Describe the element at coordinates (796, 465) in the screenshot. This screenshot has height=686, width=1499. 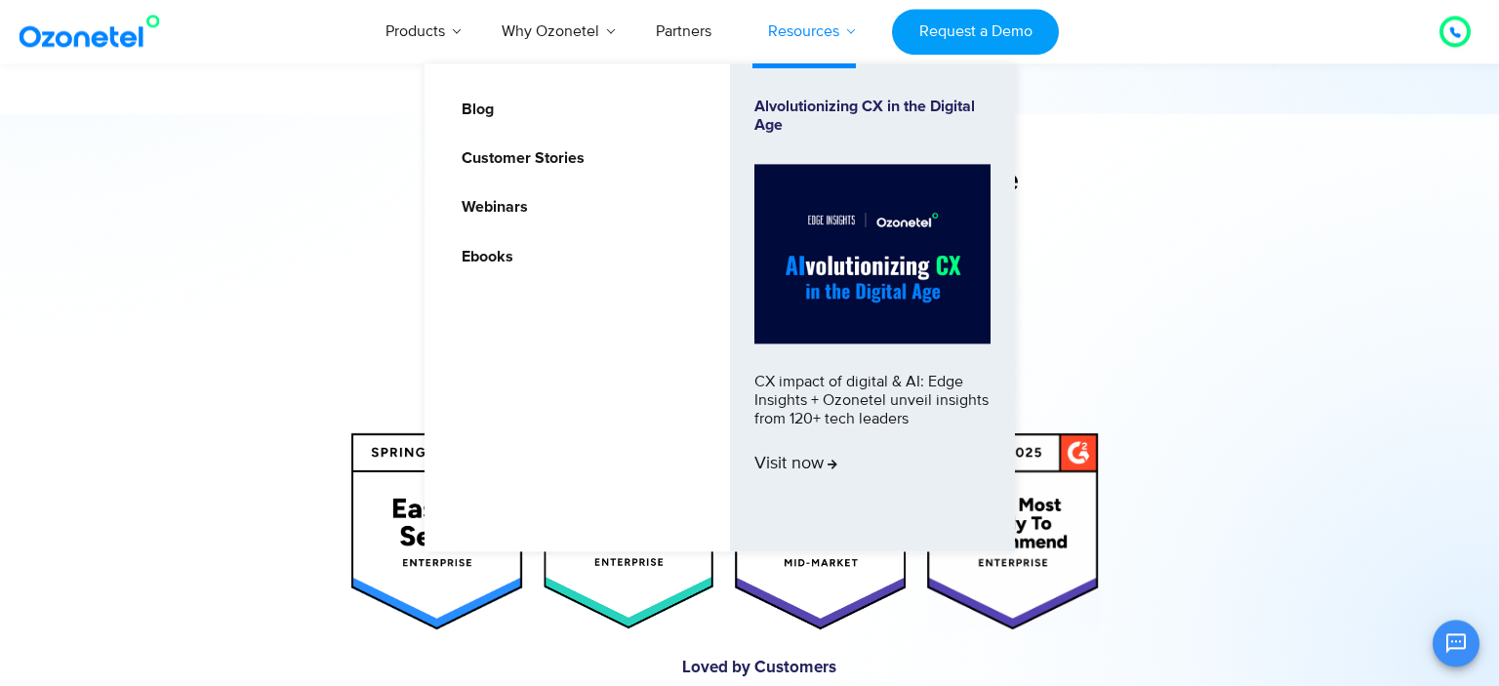
I see `span: Visit now` at that location.